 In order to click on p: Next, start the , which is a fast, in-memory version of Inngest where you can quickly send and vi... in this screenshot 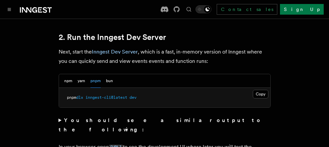, I will do `click(165, 56)`.